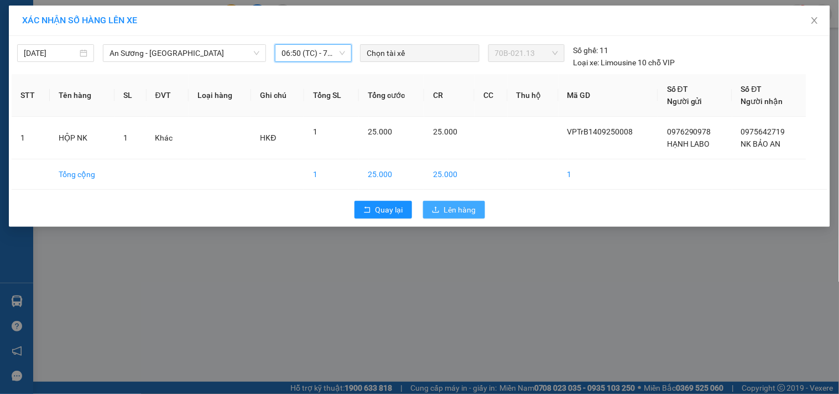 Image resolution: width=839 pixels, height=394 pixels. What do you see at coordinates (383, 210) in the screenshot?
I see `button: rollbackQuay lại` at bounding box center [383, 210].